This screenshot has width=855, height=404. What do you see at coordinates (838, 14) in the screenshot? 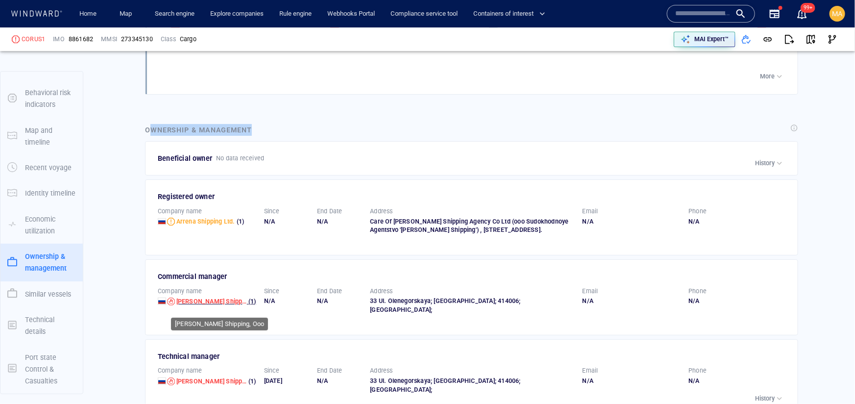
I see `span: MA` at bounding box center [838, 14].